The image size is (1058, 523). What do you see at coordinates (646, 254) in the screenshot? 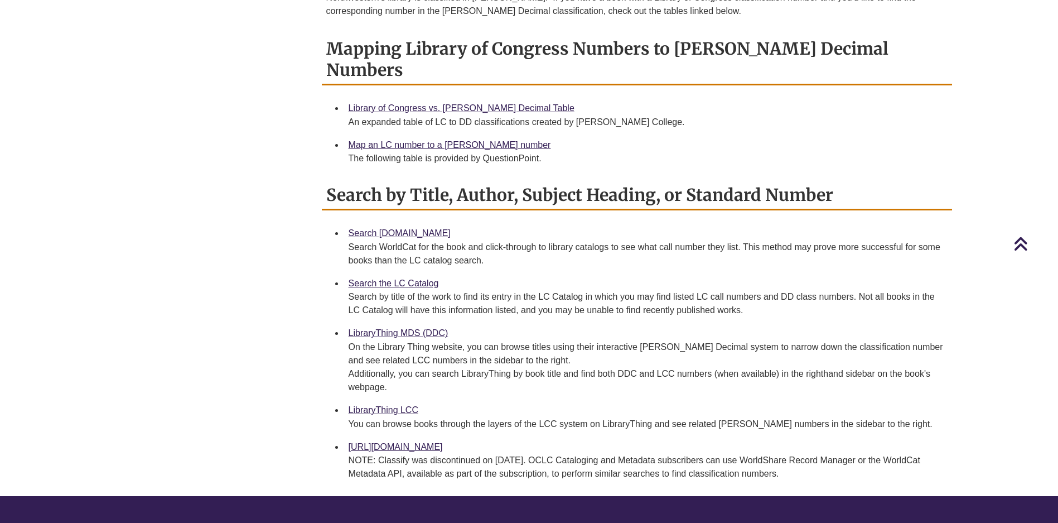
I see `div: Search WorldCat for the book and click-through to library catalogs to see what call number they l...` at bounding box center [646, 254].